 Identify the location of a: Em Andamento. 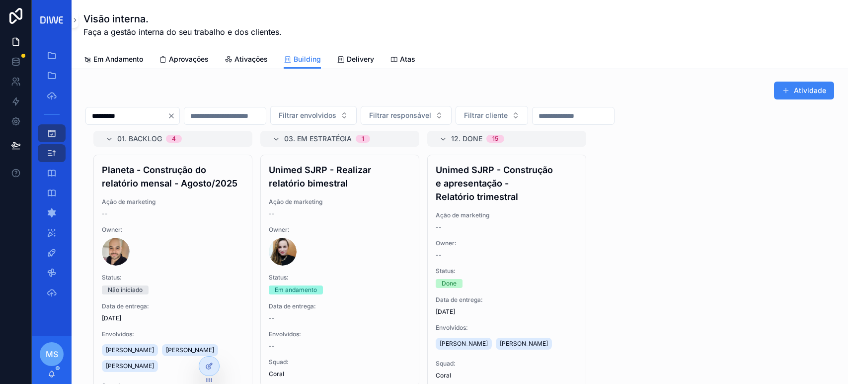
(113, 60).